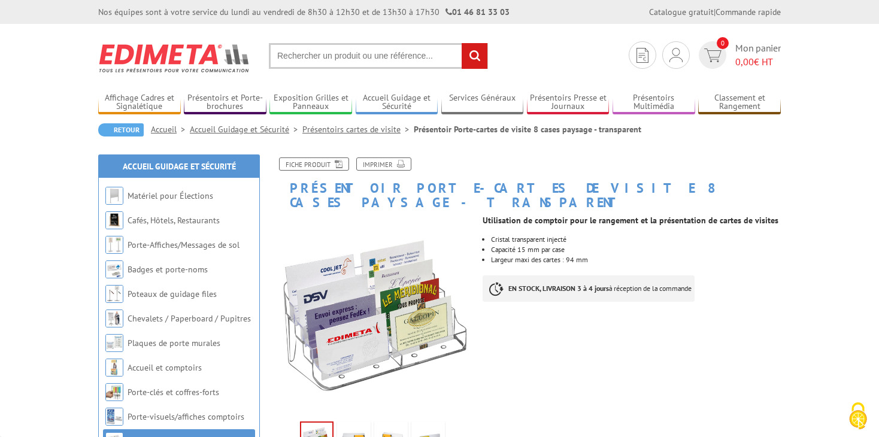 This screenshot has height=437, width=879. What do you see at coordinates (121, 130) in the screenshot?
I see `a: Retour` at bounding box center [121, 130].